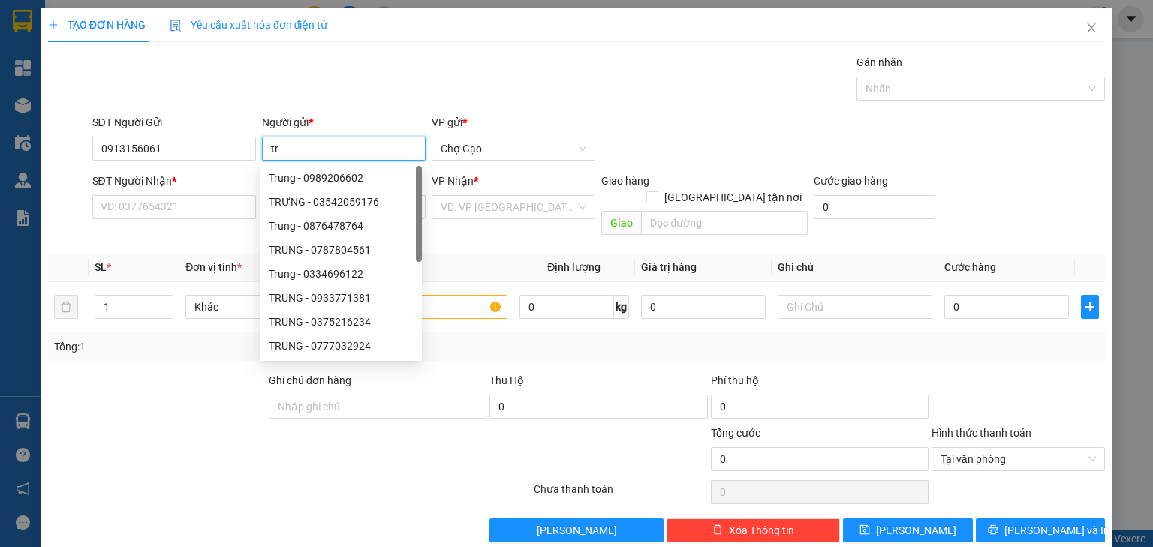 The height and width of the screenshot is (547, 1153). I want to click on span: close, so click(1092, 28).